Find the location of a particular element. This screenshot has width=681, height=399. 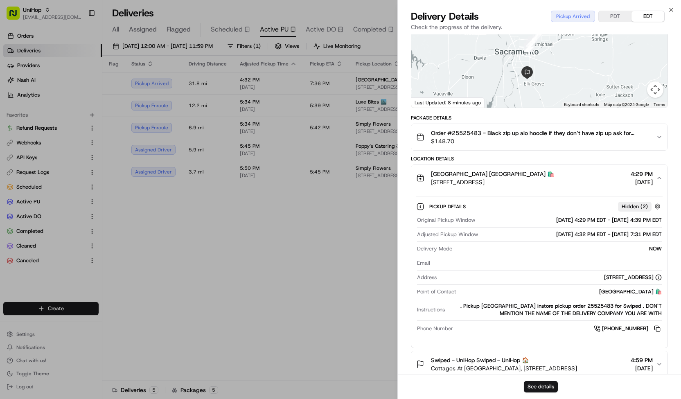

span: 4:59 PM is located at coordinates (642, 360).